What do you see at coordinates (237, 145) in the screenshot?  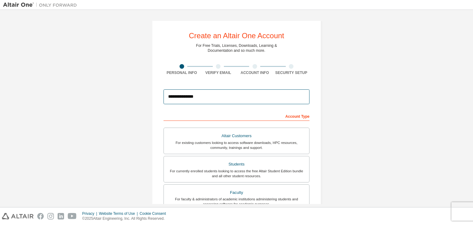 I see `div: For existing customers looking to access software downloads, HPC resources, community, trainings ...` at bounding box center [237, 145].